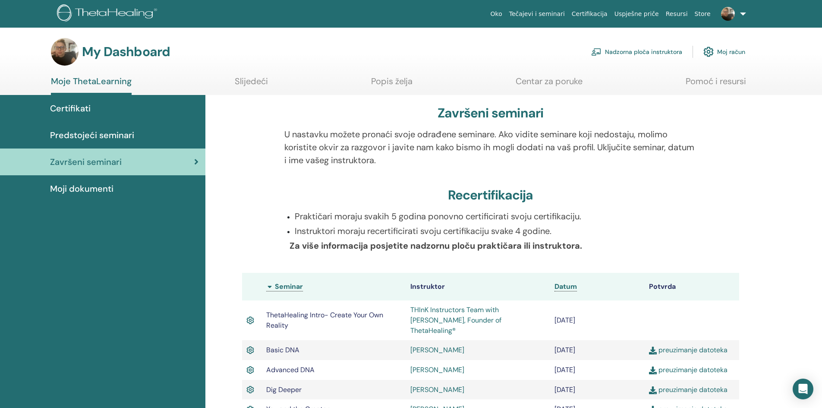 The width and height of the screenshot is (822, 408). Describe the element at coordinates (692, 287) in the screenshot. I see `th: Potvrda` at that location.